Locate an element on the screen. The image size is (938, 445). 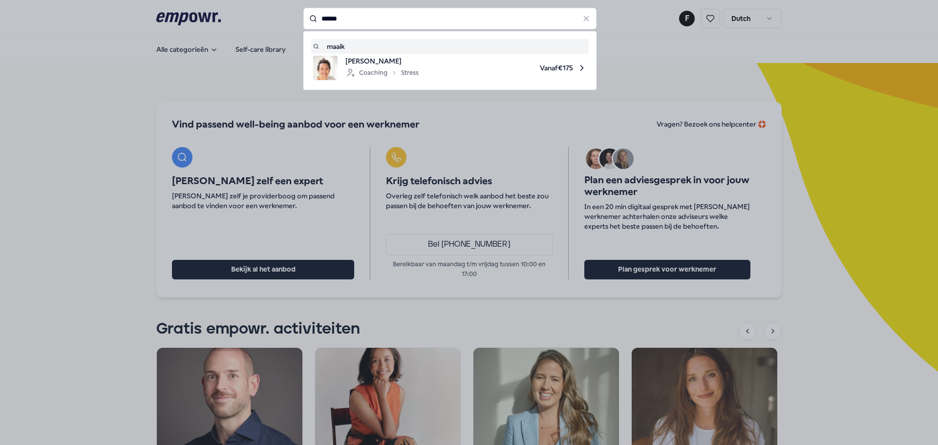
input: Search for products, categories or subcategories is located at coordinates (450, 19).